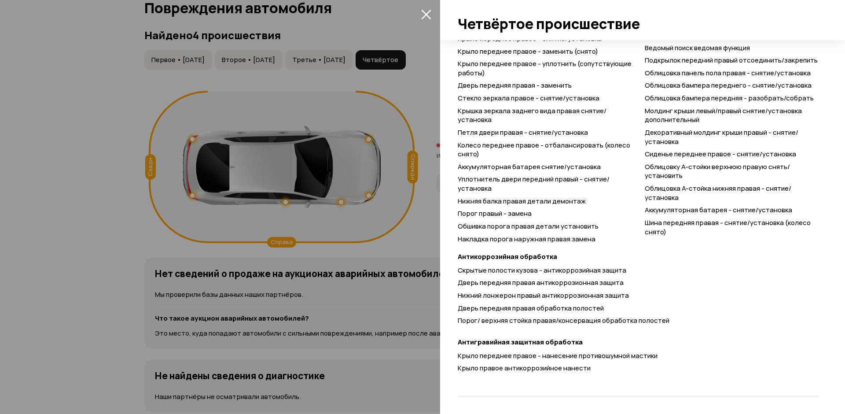  I want to click on span: Нижний лонжерон правый антикоррозионная защита, so click(543, 295).